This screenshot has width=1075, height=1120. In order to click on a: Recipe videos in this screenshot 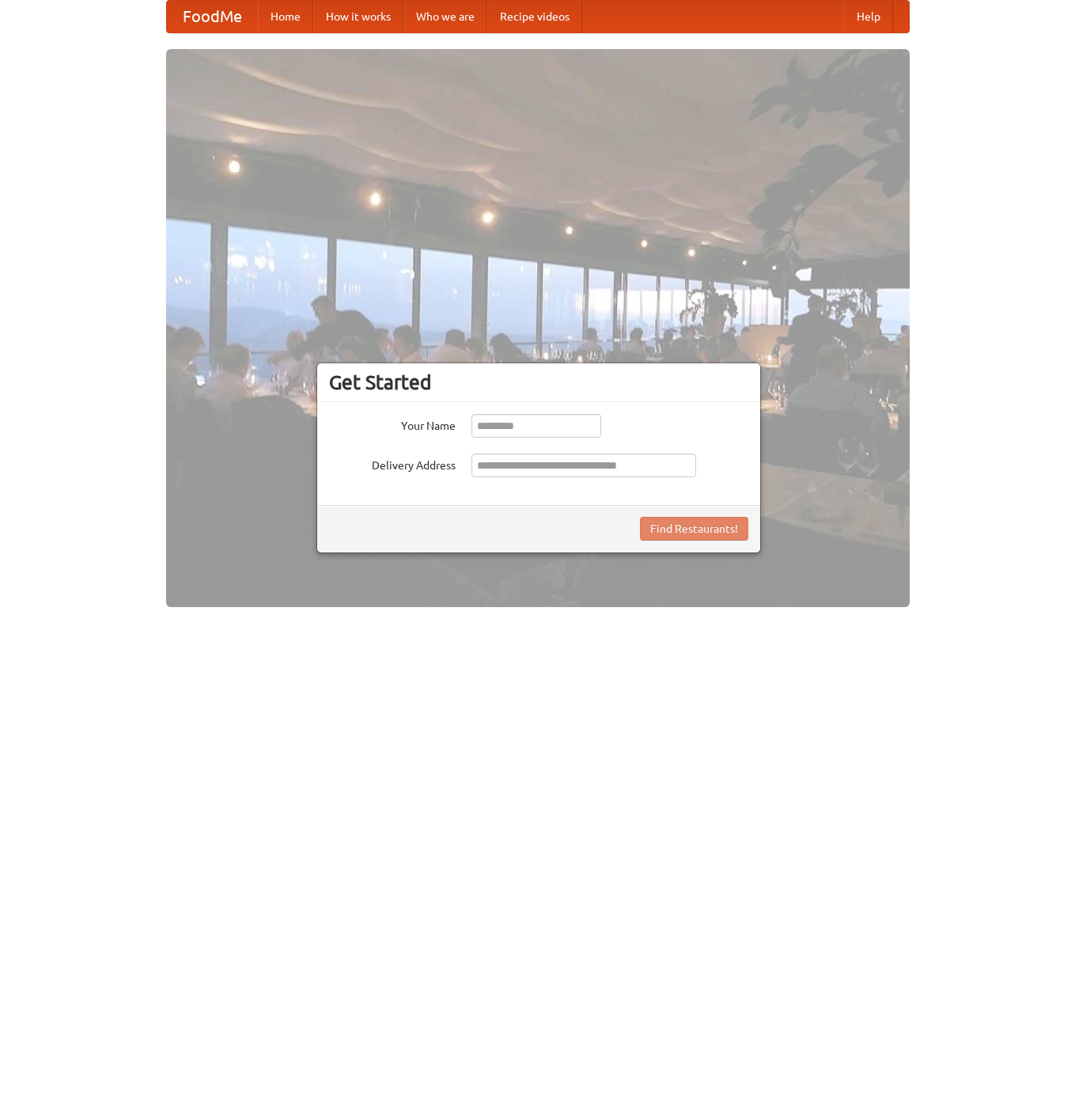, I will do `click(535, 17)`.